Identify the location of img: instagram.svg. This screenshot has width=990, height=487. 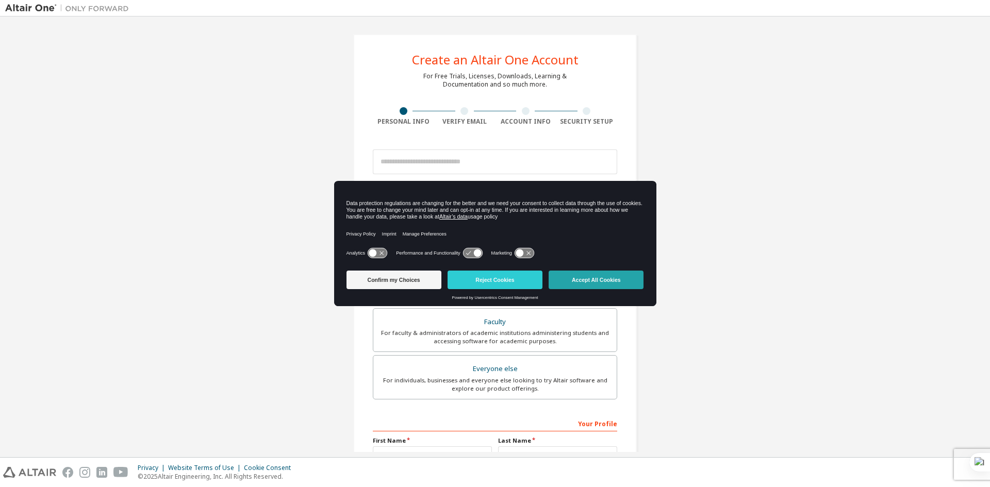
(85, 472).